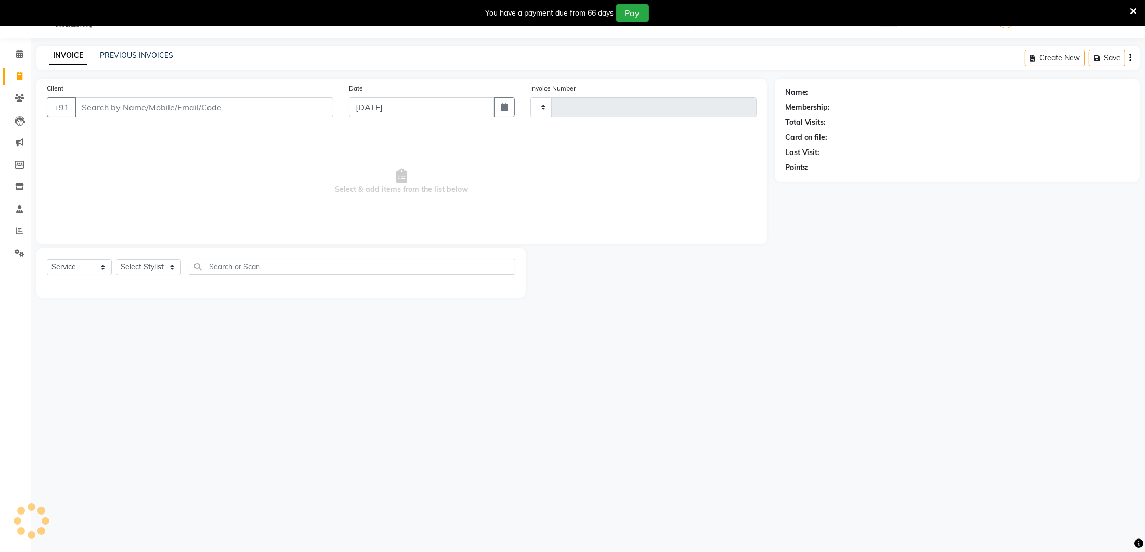 The height and width of the screenshot is (552, 1145). Describe the element at coordinates (549, 13) in the screenshot. I see `div: You have a payment due from 66 days` at that location.